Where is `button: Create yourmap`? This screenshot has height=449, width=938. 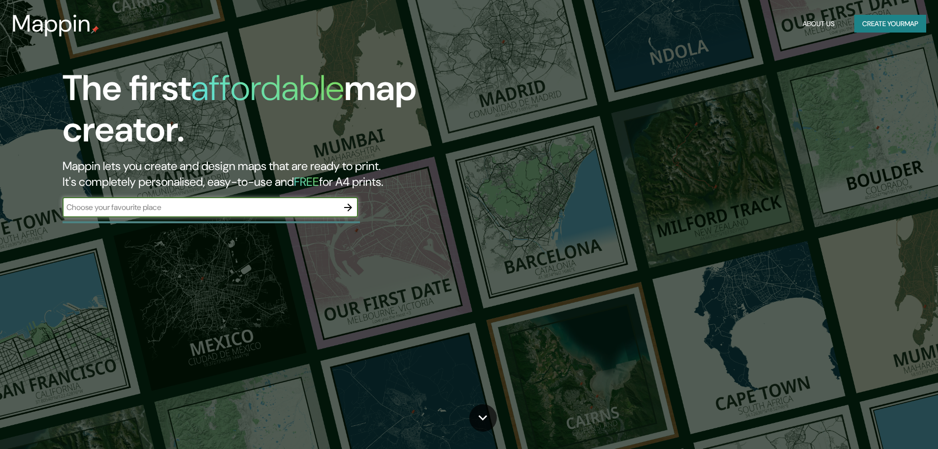
button: Create yourmap is located at coordinates (891, 24).